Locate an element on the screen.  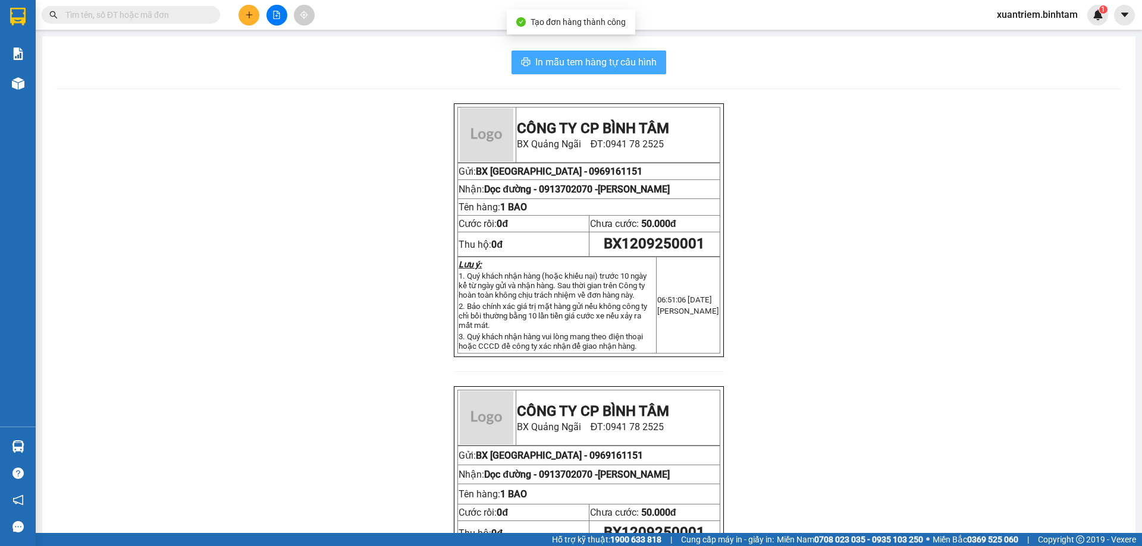
span: plus is located at coordinates (249, 15).